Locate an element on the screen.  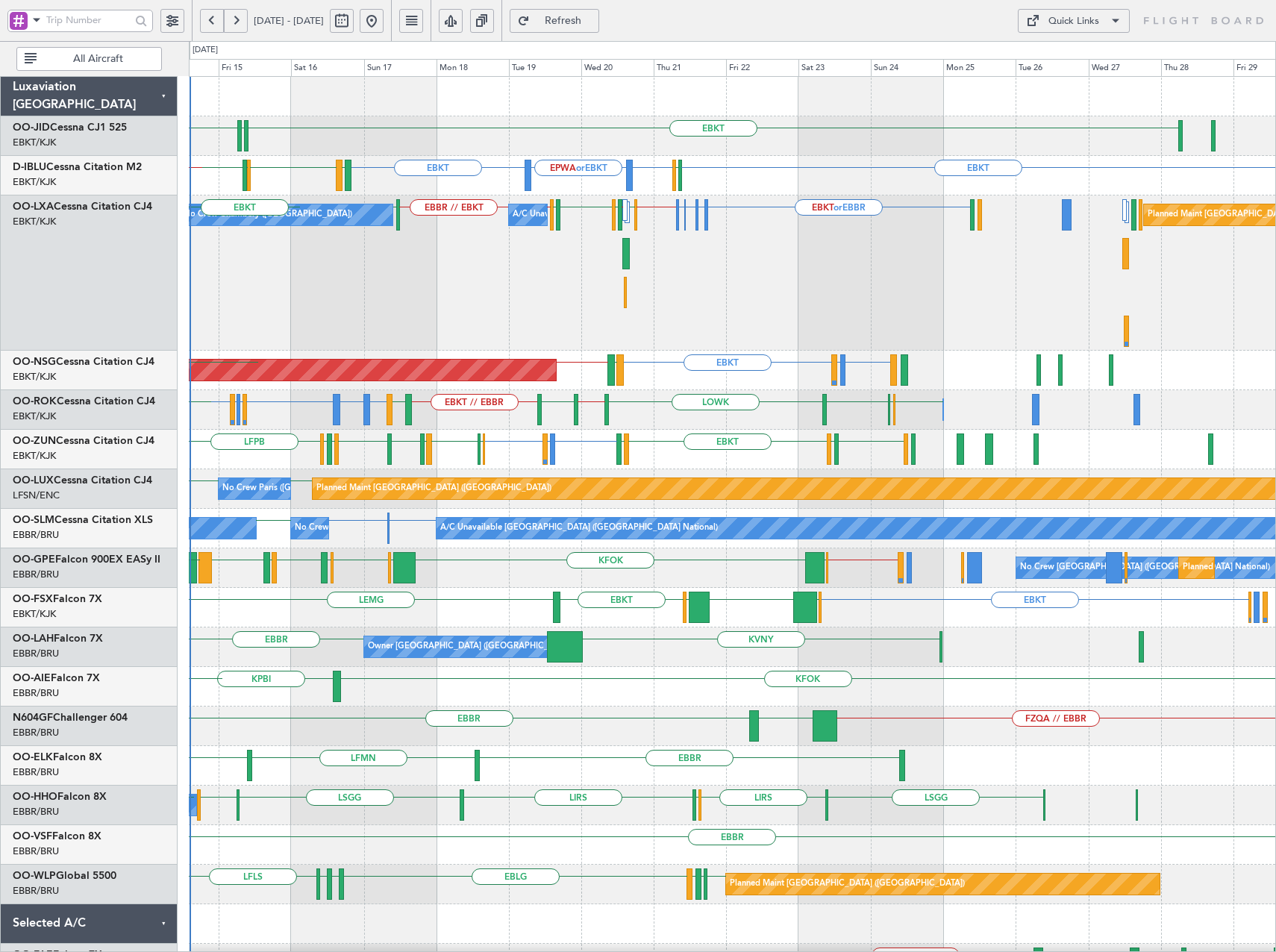
div: Thu 28 is located at coordinates (1197, 68).